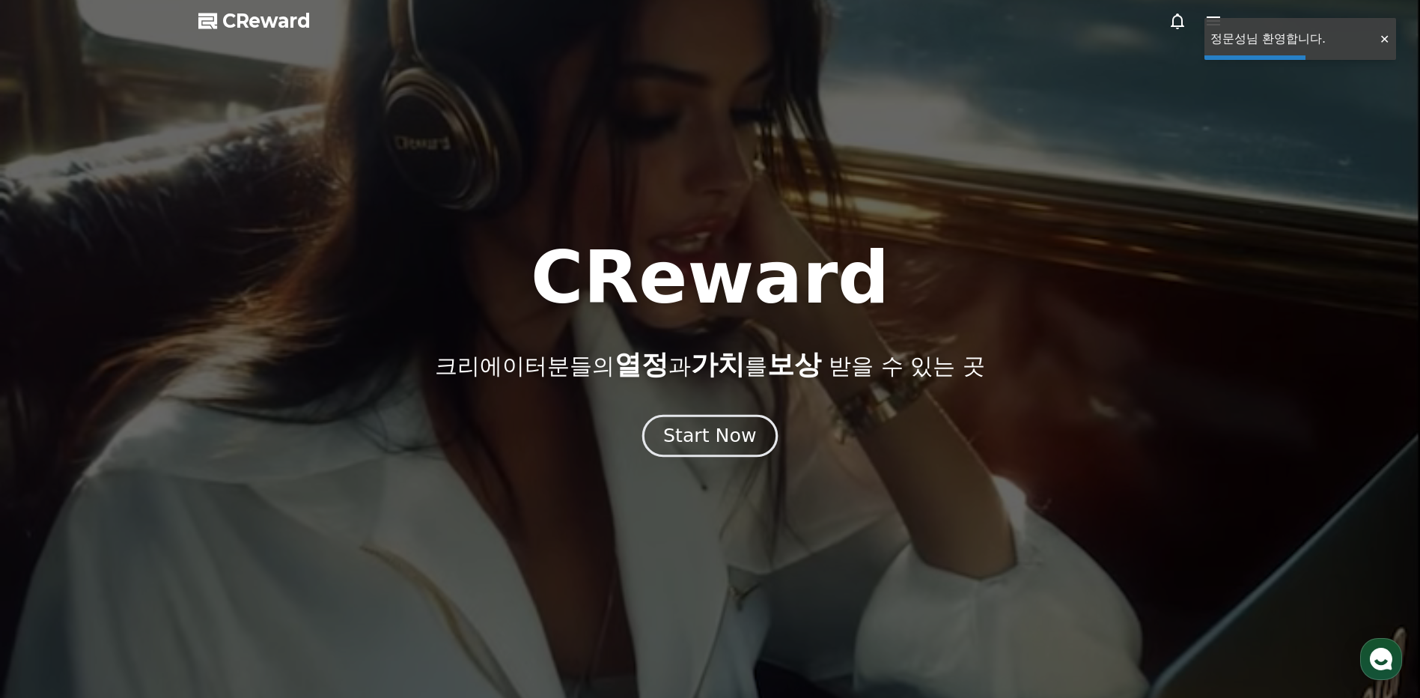 The image size is (1420, 698). I want to click on a: 홈, so click(52, 493).